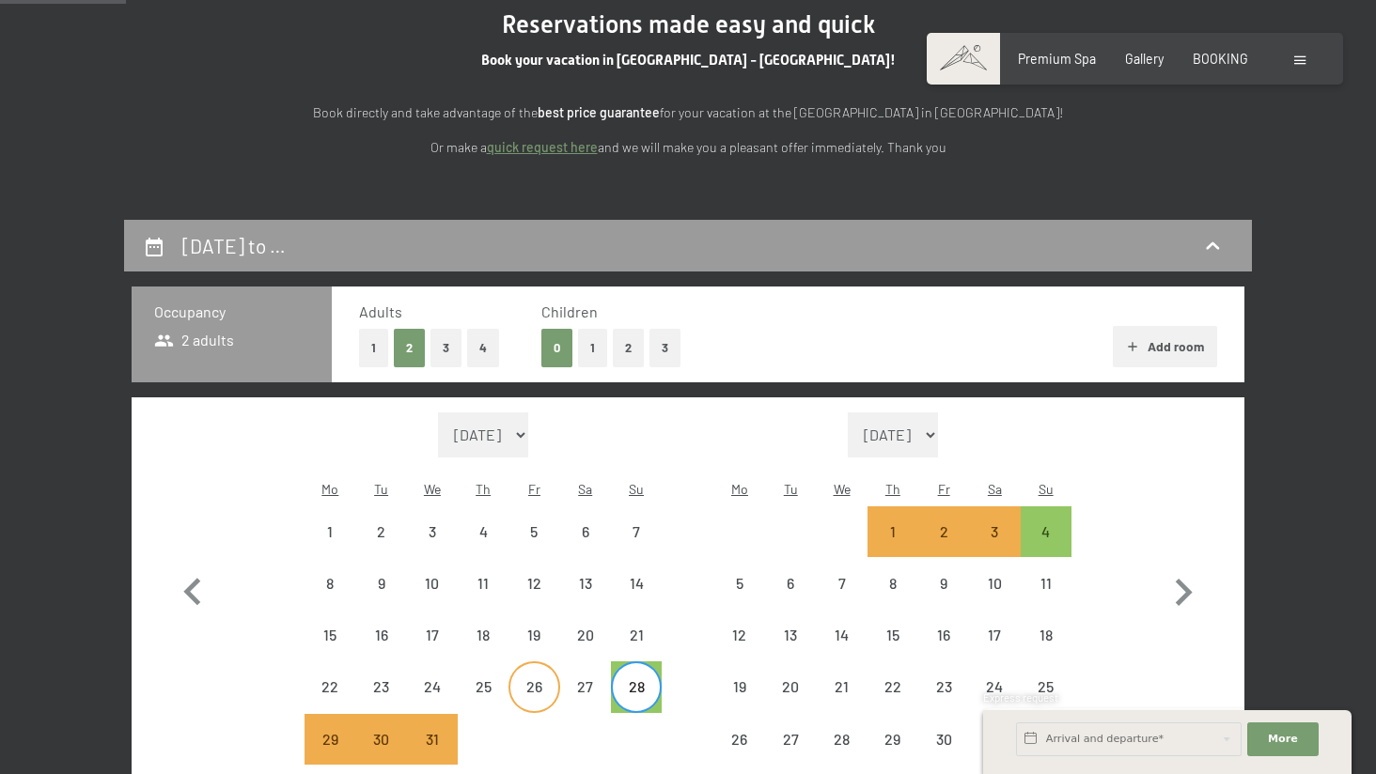 This screenshot has height=774, width=1376. I want to click on div: Wed Jan 07 2026, so click(841, 584).